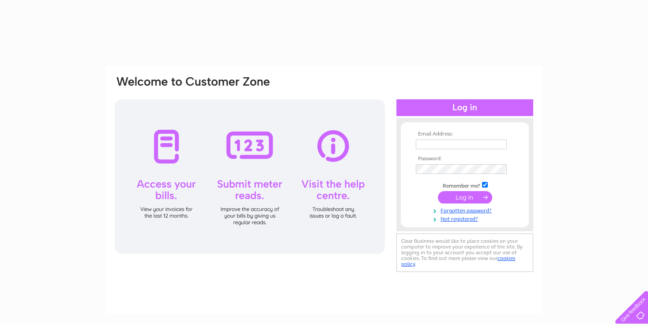  I want to click on th: Email Address:, so click(465, 134).